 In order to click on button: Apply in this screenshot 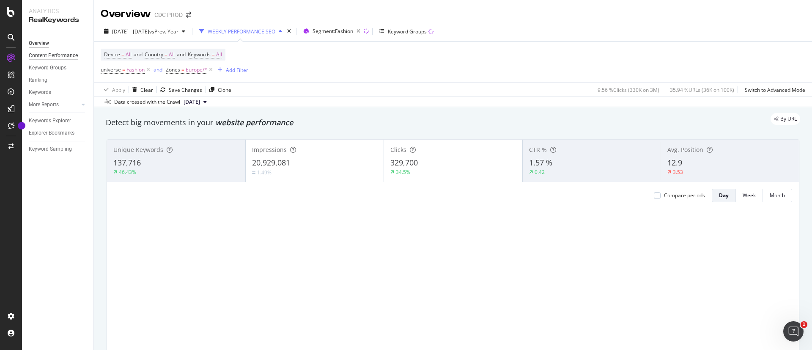, I will do `click(113, 90)`.